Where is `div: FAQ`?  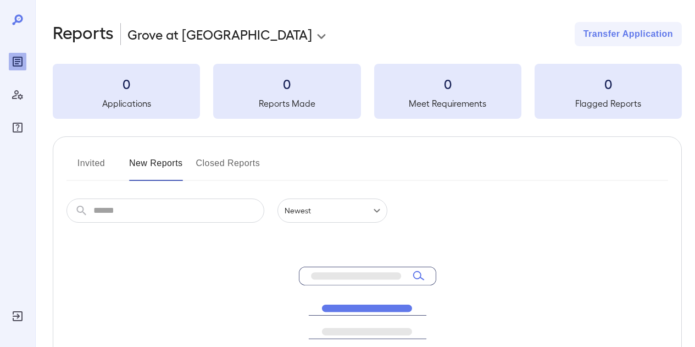
div: FAQ is located at coordinates (18, 128).